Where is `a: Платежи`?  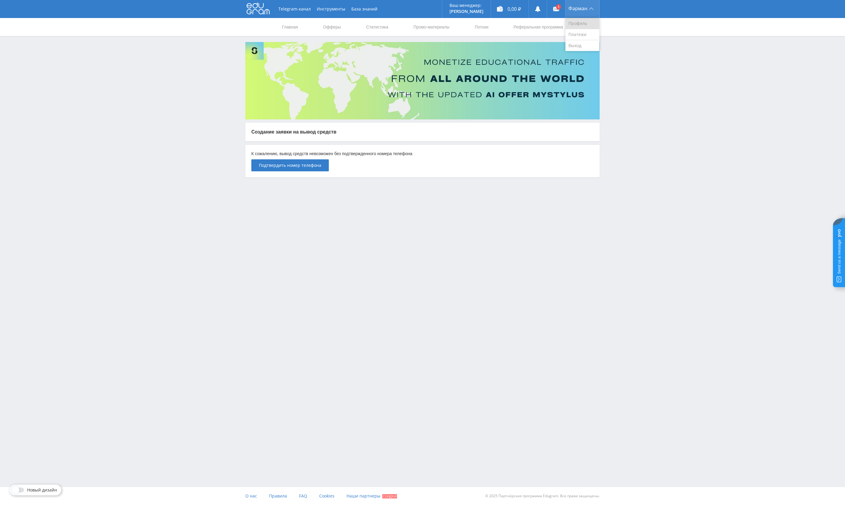
a: Платежи is located at coordinates (582, 35).